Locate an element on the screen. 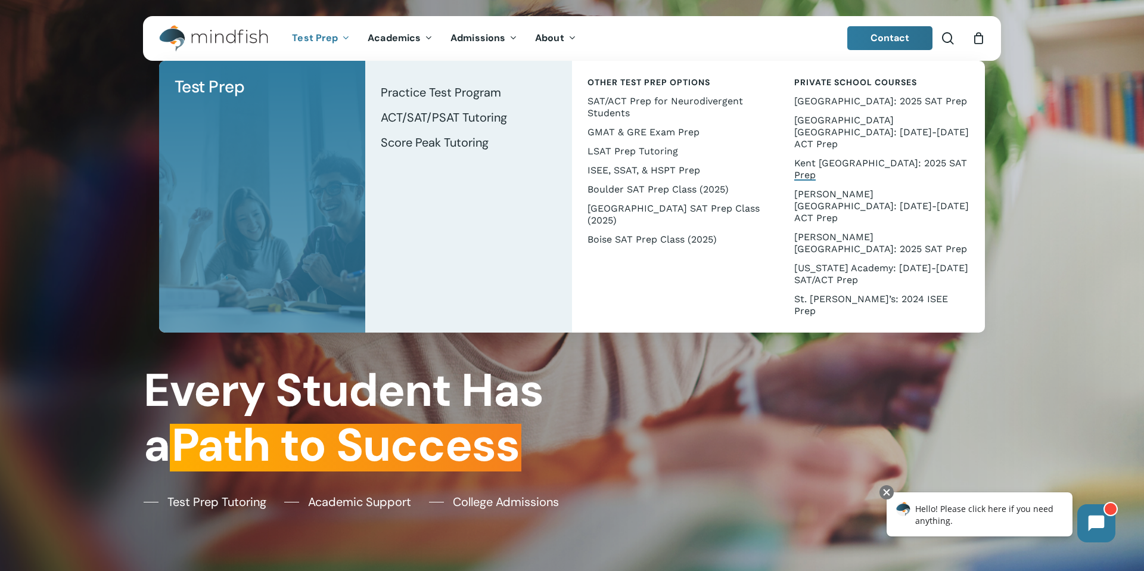 The image size is (1144, 571). h1: Every Student Has a is located at coordinates (353, 418).